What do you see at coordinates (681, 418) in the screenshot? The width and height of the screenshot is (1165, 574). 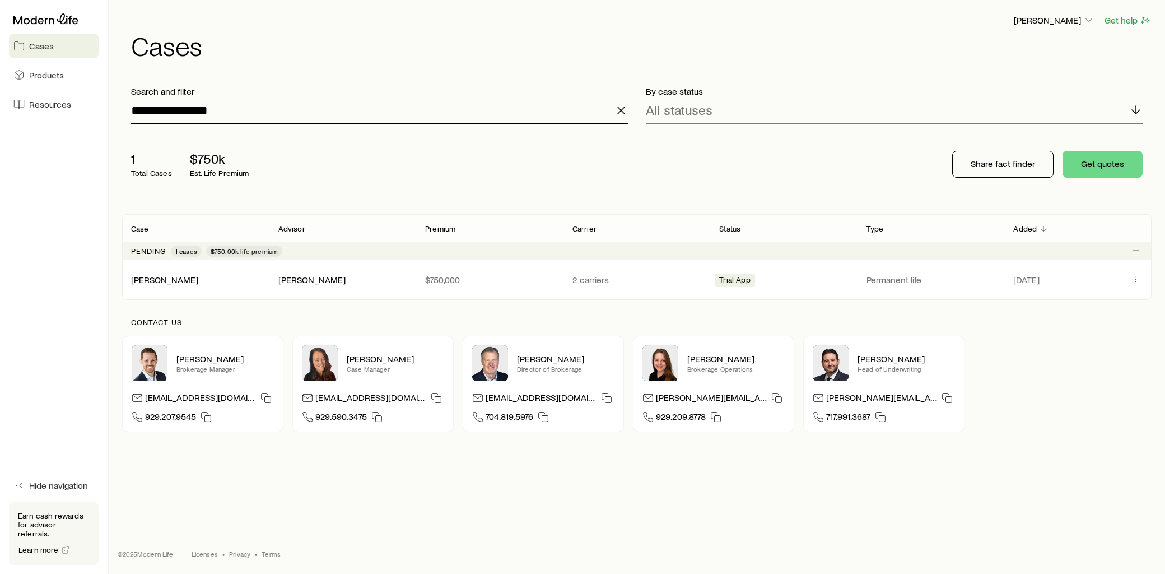 I see `span: 929.209.8778` at bounding box center [681, 418].